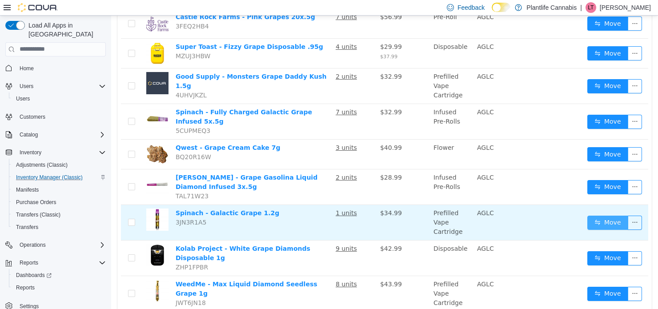 The image size is (658, 309). Describe the element at coordinates (280, 31) in the screenshot. I see `span: $29.99` at that location.